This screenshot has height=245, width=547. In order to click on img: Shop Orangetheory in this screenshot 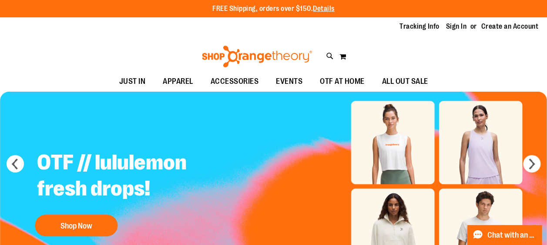, I will do `click(257, 57)`.